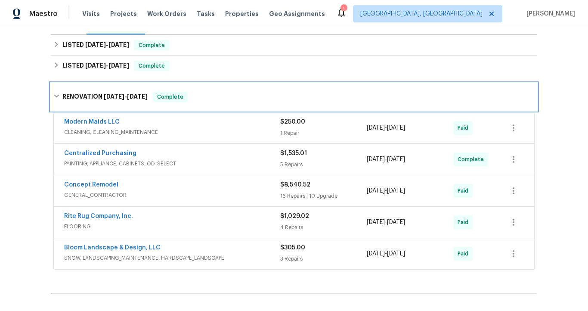  Describe the element at coordinates (295, 185) in the screenshot. I see `span: $8,540.52` at that location.